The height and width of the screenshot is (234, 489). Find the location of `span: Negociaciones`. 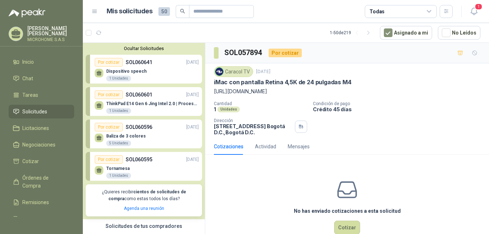

span: Negociaciones is located at coordinates (39, 145).